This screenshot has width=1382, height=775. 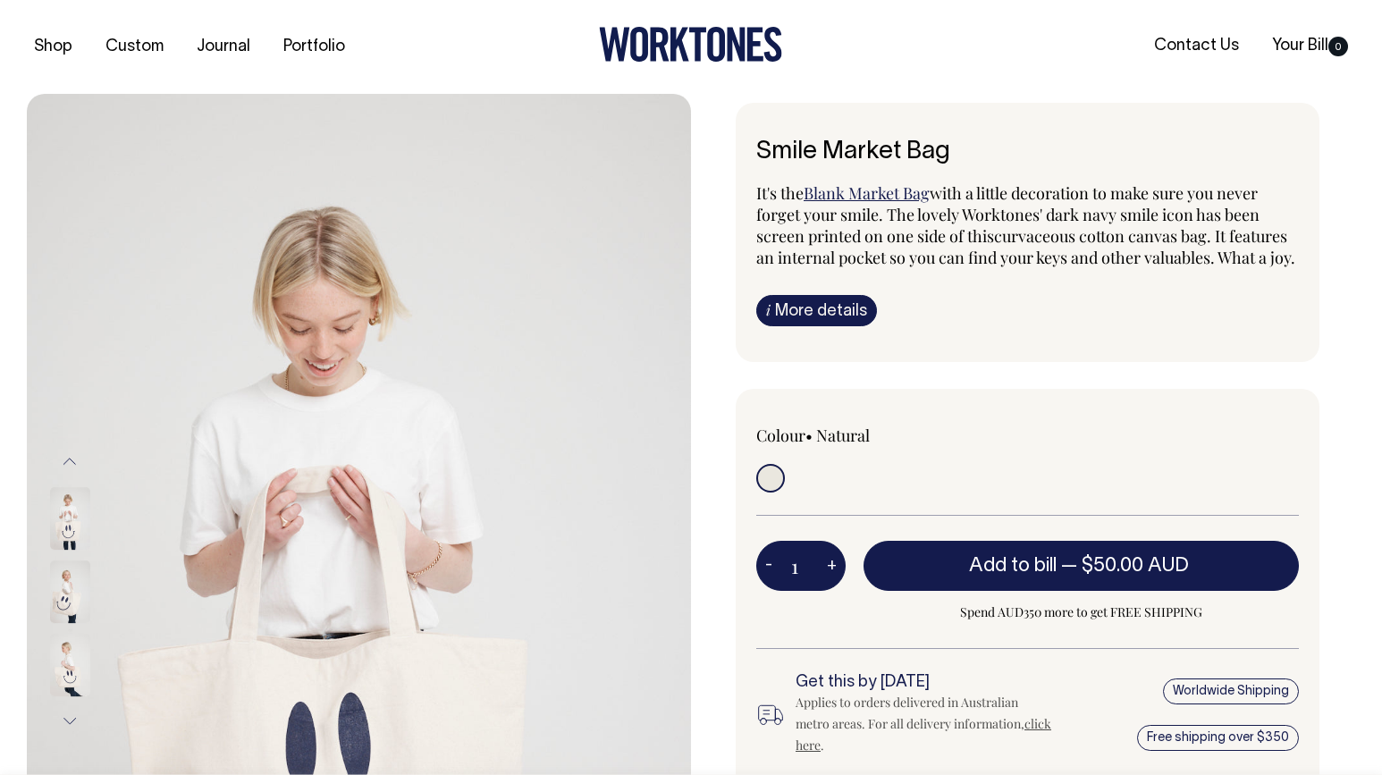 I want to click on label: Natural, so click(x=843, y=435).